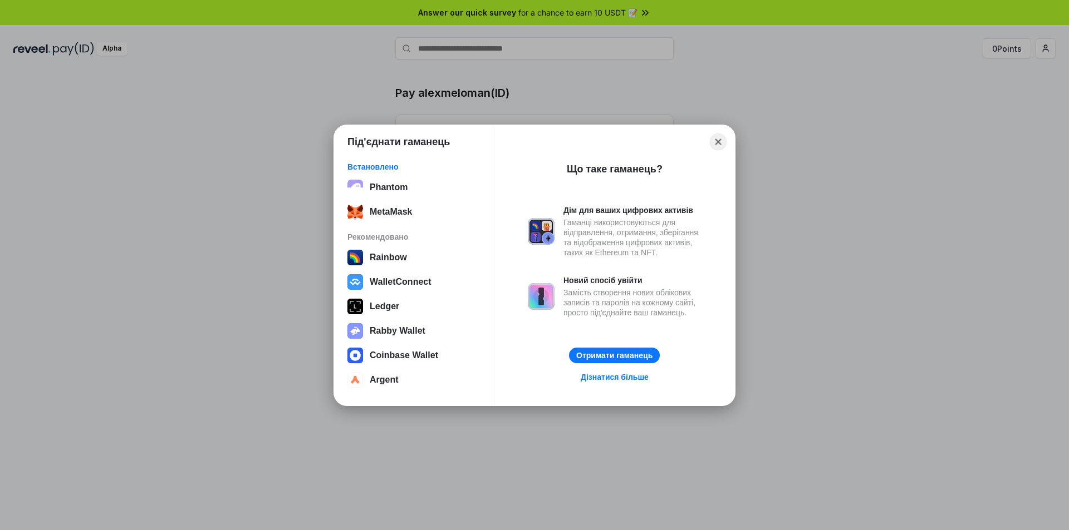 This screenshot has width=1069, height=530. What do you see at coordinates (414, 188) in the screenshot?
I see `button: Phantom` at bounding box center [414, 188].